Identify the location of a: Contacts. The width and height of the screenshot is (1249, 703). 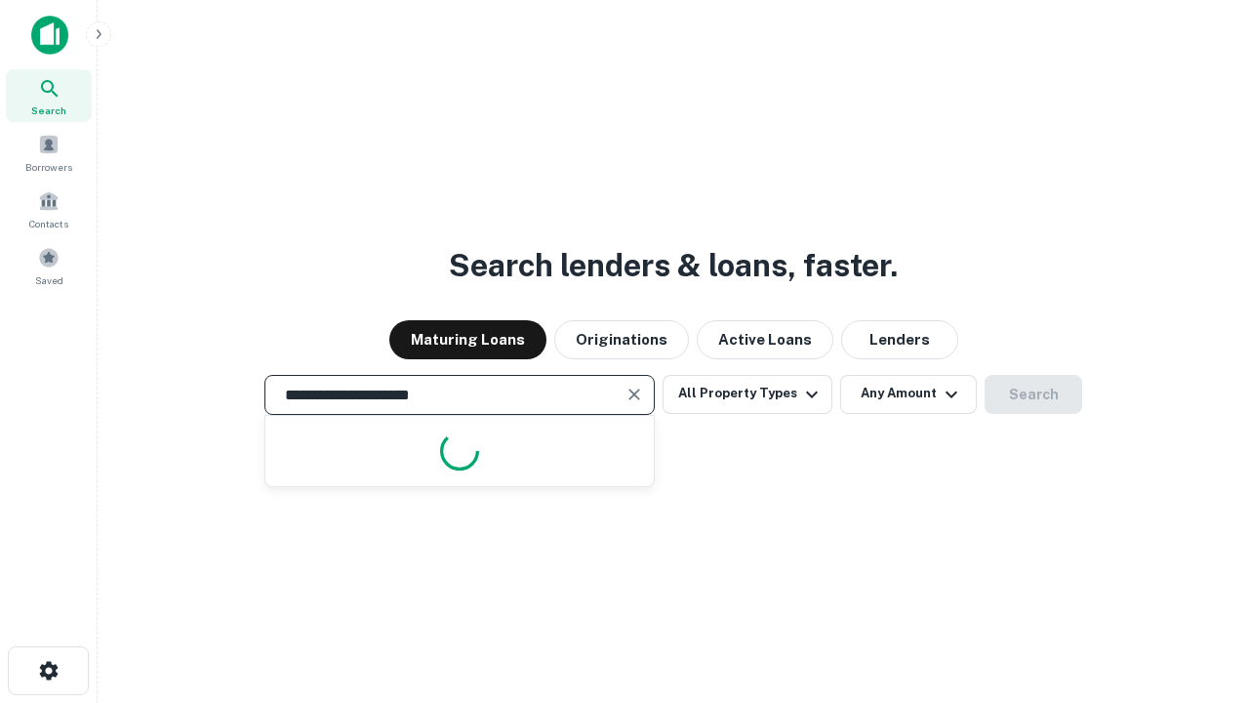
(49, 209).